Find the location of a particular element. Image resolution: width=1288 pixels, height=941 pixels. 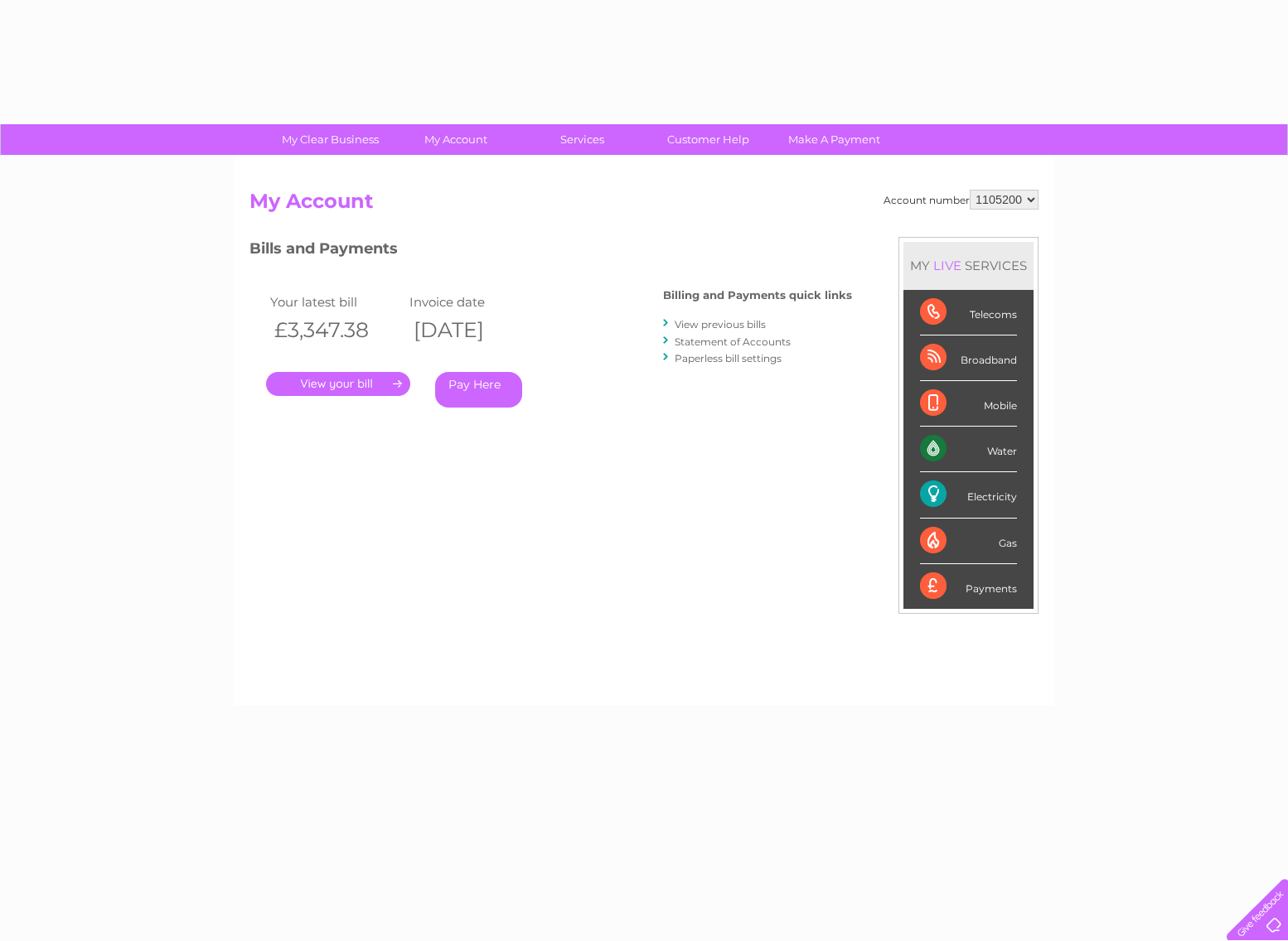

a: Customer Help is located at coordinates (707, 139).